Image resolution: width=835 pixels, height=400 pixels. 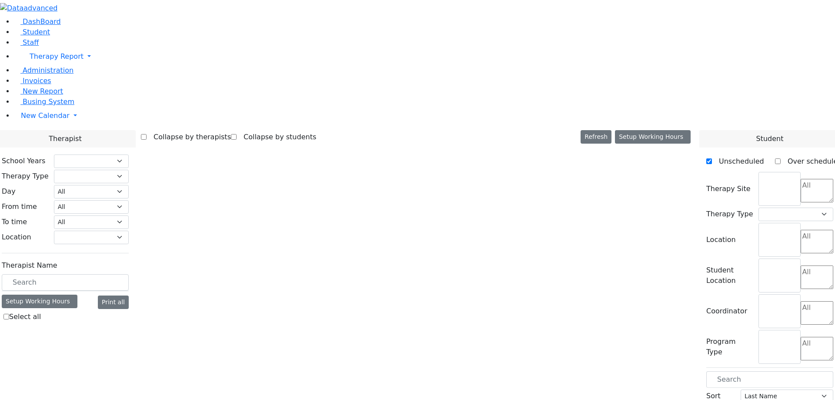 I want to click on a: Student, so click(x=32, y=32).